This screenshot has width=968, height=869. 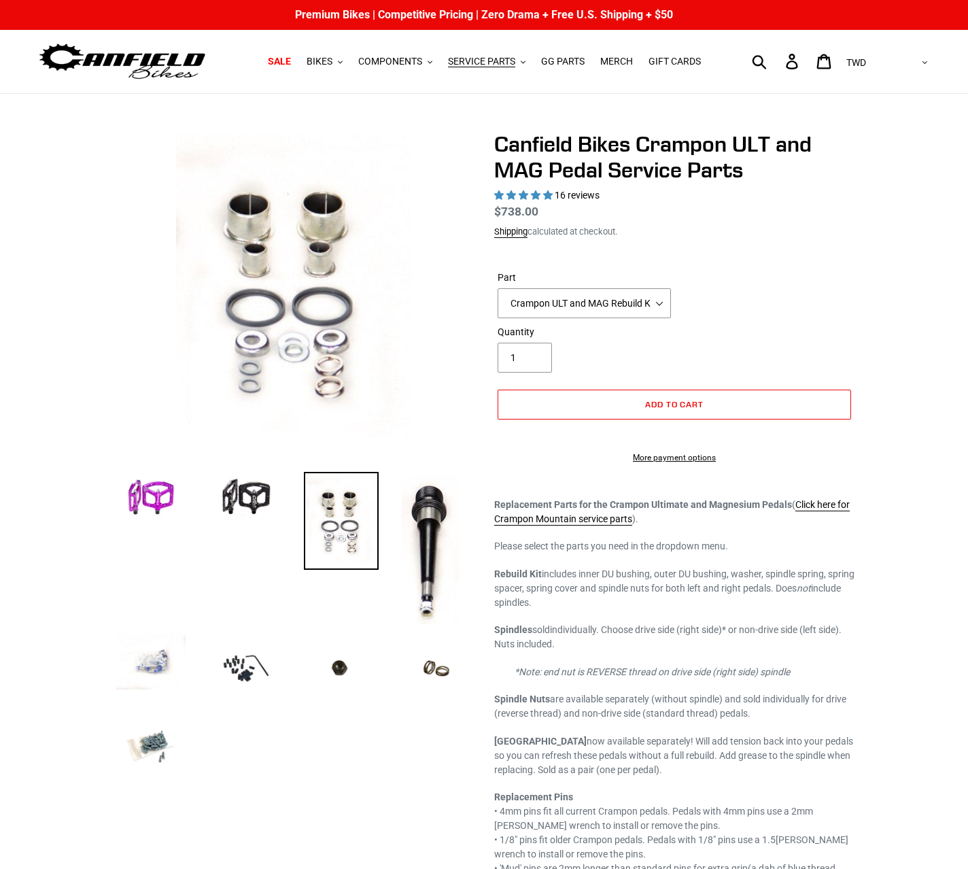 What do you see at coordinates (674, 404) in the screenshot?
I see `button: Add to cart` at bounding box center [674, 404].